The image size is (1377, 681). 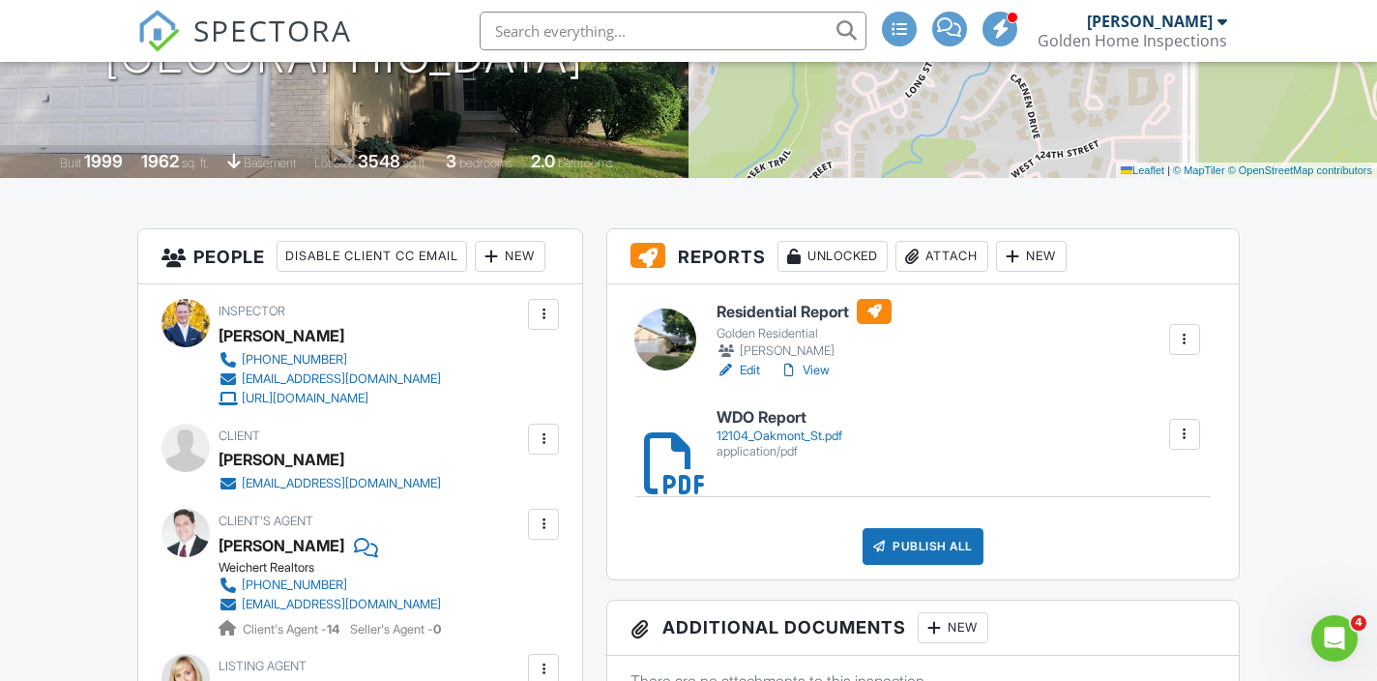 I want to click on strong: 14, so click(x=333, y=628).